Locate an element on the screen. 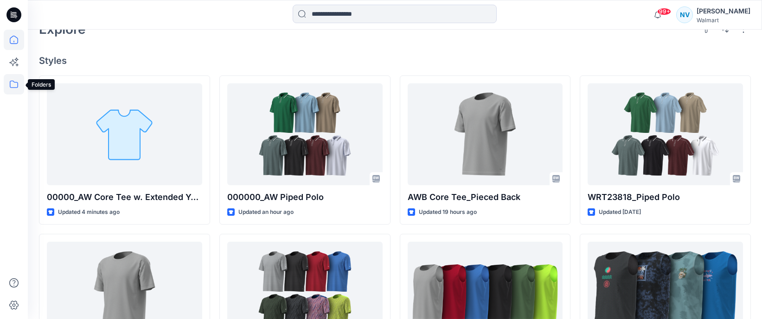 This screenshot has height=319, width=762. div: NV is located at coordinates (684, 15).